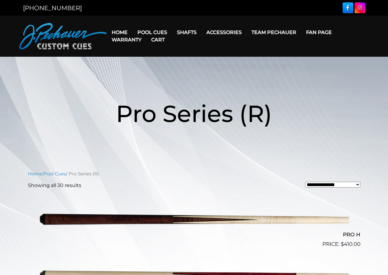 This screenshot has height=275, width=388. What do you see at coordinates (187, 32) in the screenshot?
I see `a: Shafts` at bounding box center [187, 32].